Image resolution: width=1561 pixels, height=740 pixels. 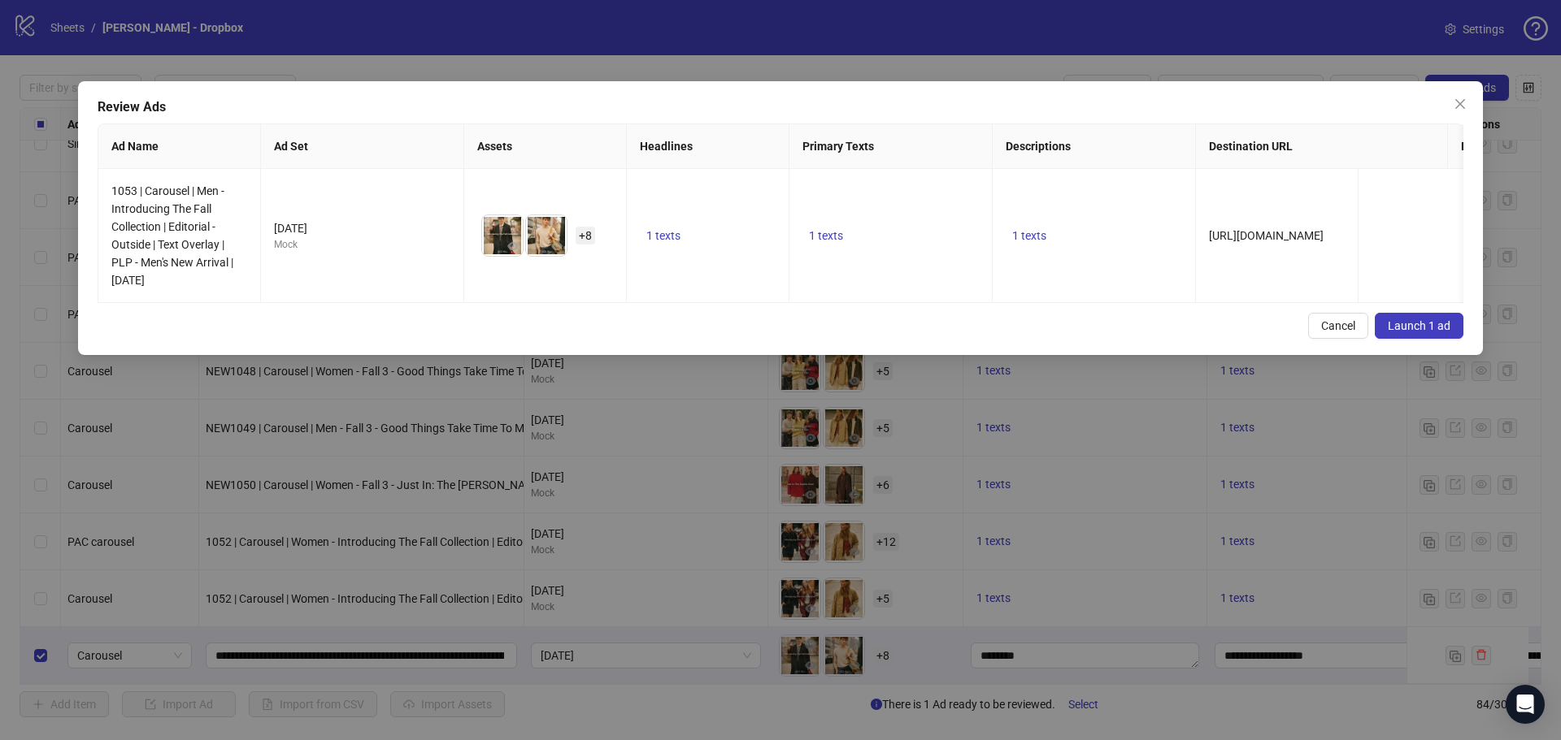 I want to click on img: Asset 1, so click(x=502, y=236).